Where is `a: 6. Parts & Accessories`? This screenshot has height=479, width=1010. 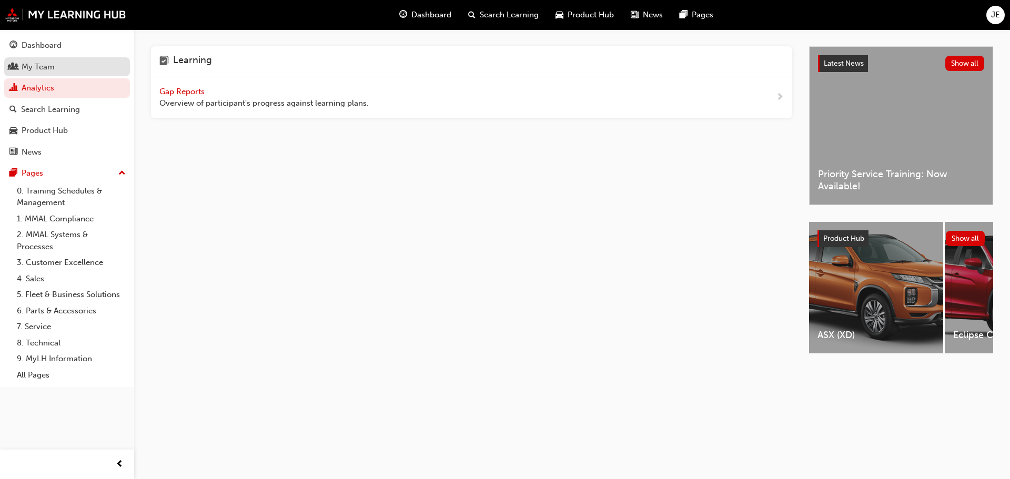
a: 6. Parts & Accessories is located at coordinates (71, 311).